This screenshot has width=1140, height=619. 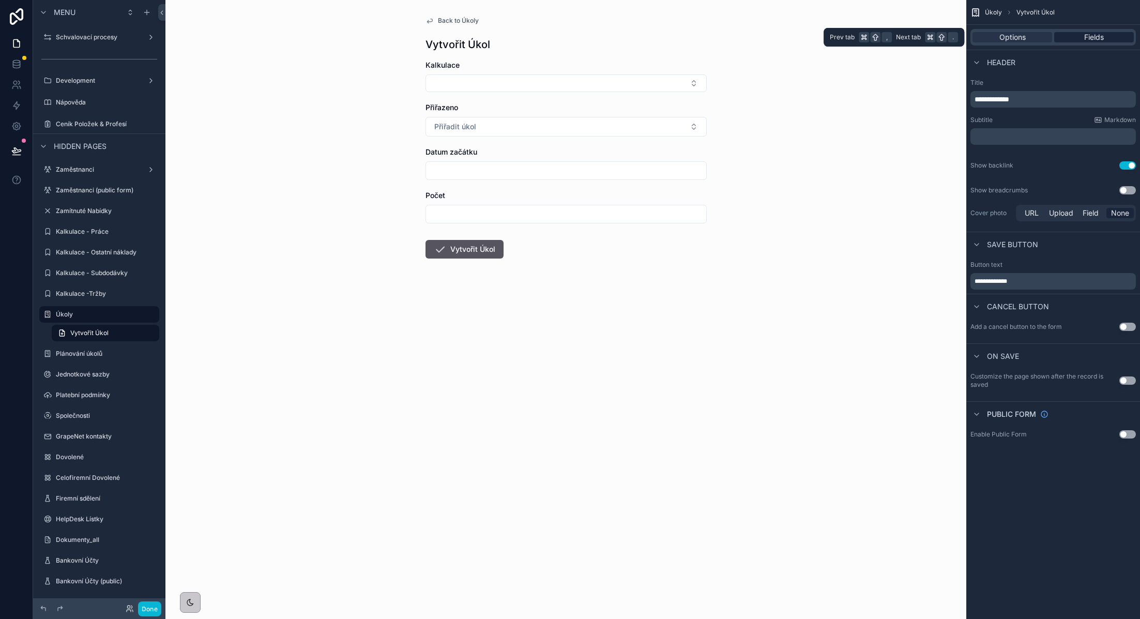 I want to click on label: Platební podmínky, so click(x=107, y=395).